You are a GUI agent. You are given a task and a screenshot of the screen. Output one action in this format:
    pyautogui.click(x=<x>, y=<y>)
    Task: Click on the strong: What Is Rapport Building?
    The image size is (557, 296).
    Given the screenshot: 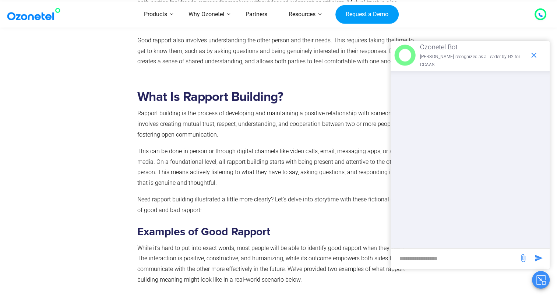 What is the action you would take?
    pyautogui.click(x=210, y=97)
    